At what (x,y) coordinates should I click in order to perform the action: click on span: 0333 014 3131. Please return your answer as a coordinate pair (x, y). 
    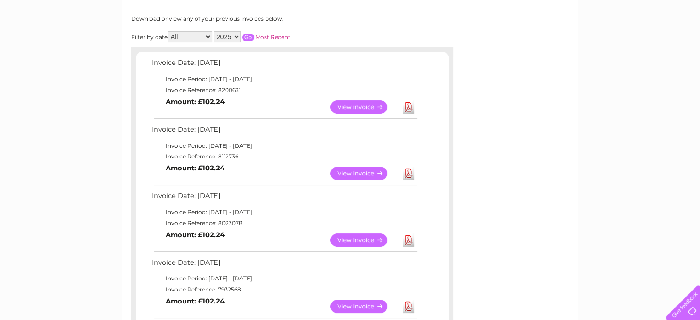
    Looking at the image, I should click on (558, 10).